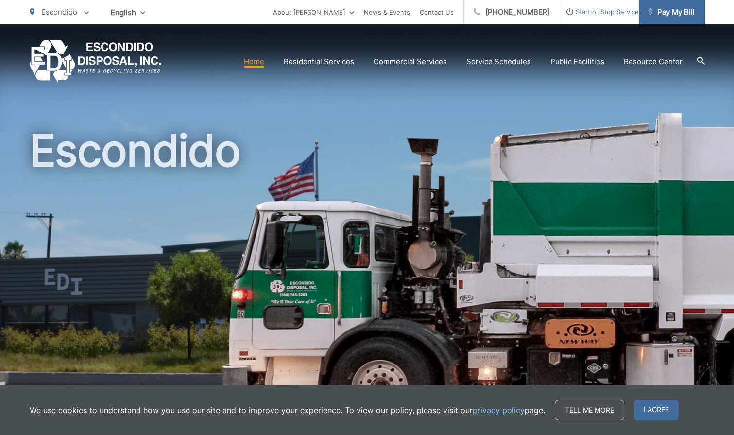  I want to click on a: privacy policy, so click(498, 410).